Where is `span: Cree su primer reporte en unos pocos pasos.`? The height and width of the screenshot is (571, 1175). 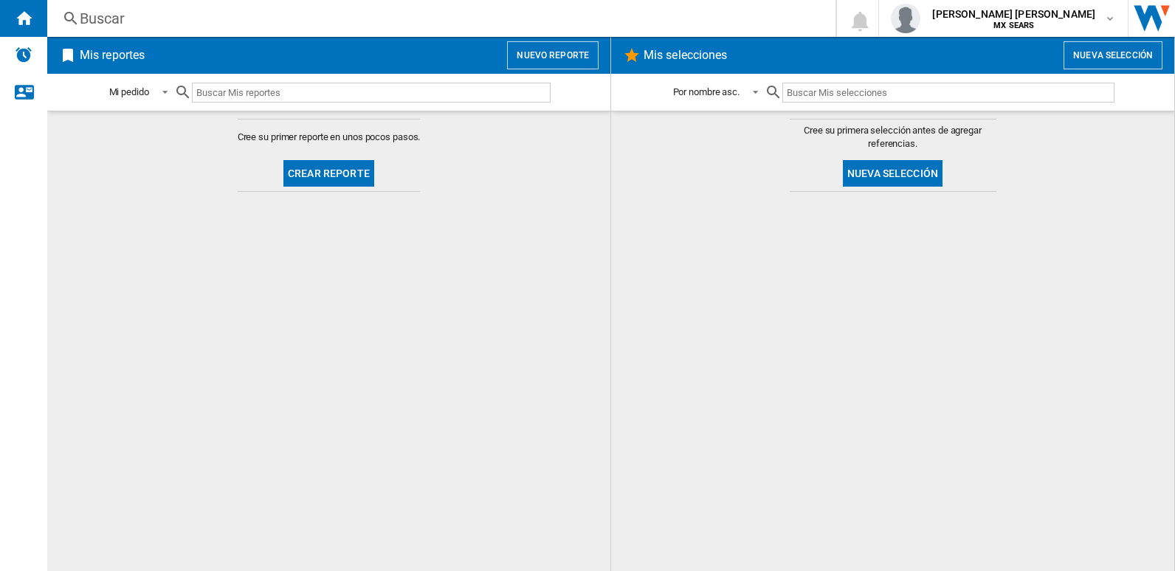
span: Cree su primer reporte en unos pocos pasos. is located at coordinates (329, 137).